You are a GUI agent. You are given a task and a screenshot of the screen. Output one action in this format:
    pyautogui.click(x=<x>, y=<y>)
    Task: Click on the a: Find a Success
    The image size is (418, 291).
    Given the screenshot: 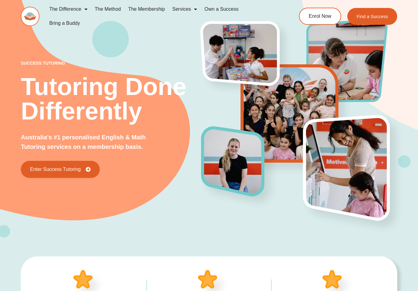 What is the action you would take?
    pyautogui.click(x=372, y=16)
    